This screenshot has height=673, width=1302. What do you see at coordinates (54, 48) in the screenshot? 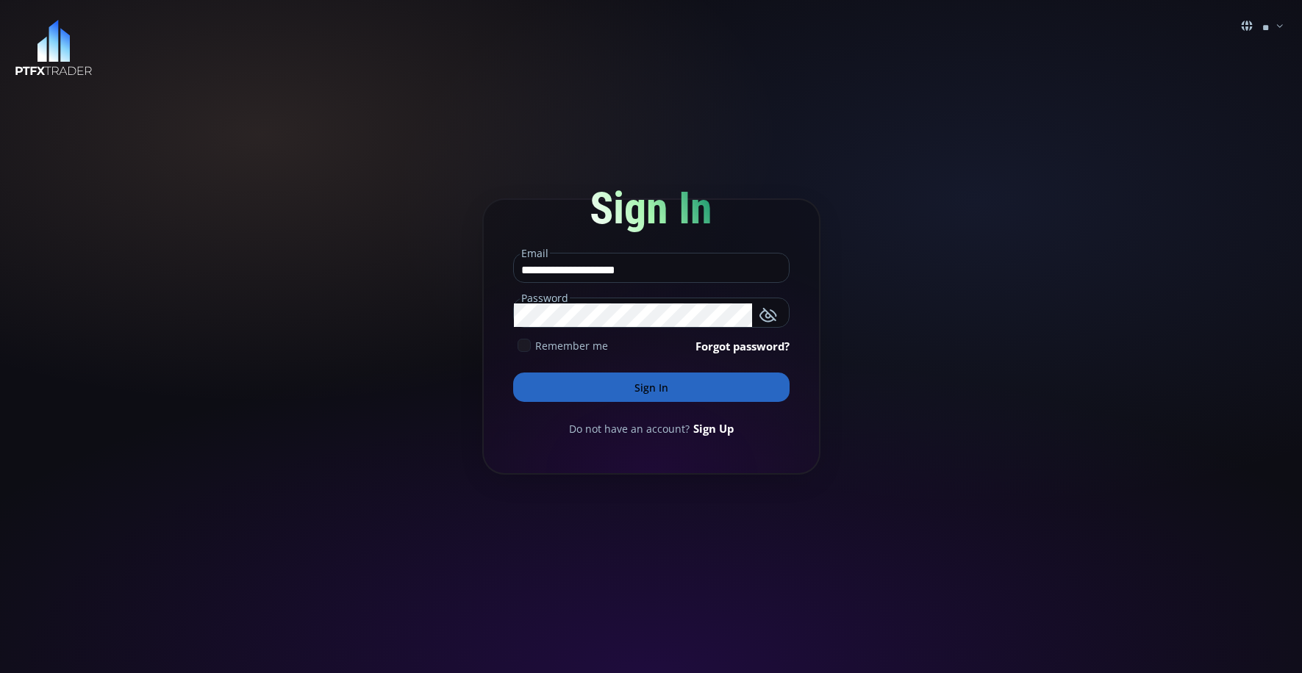
I see `img: LOGO` at bounding box center [54, 48].